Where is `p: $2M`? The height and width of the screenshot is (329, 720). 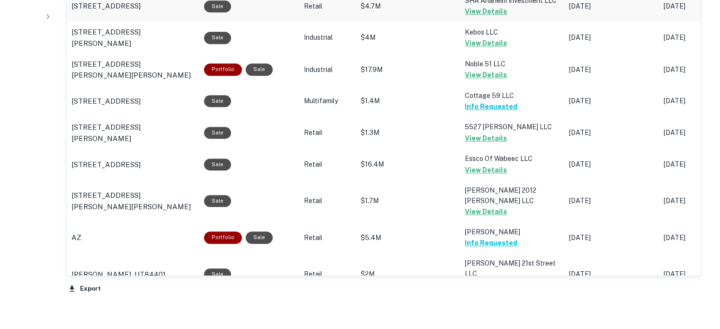 p: $2M is located at coordinates (408, 274).